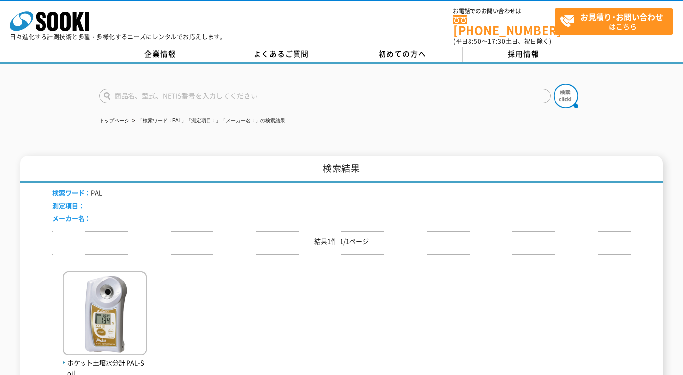 The image size is (683, 375). Describe the element at coordinates (114, 120) in the screenshot. I see `a: トップページ` at that location.